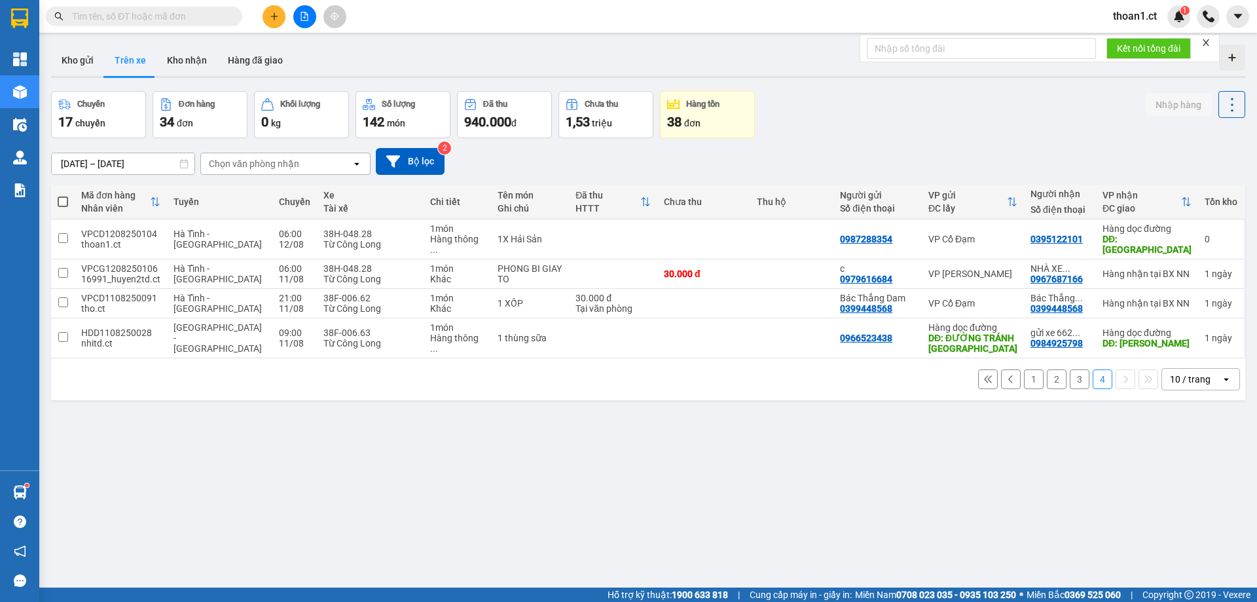 The width and height of the screenshot is (1257, 602). Describe the element at coordinates (20, 18) in the screenshot. I see `img: logo-vxr` at that location.